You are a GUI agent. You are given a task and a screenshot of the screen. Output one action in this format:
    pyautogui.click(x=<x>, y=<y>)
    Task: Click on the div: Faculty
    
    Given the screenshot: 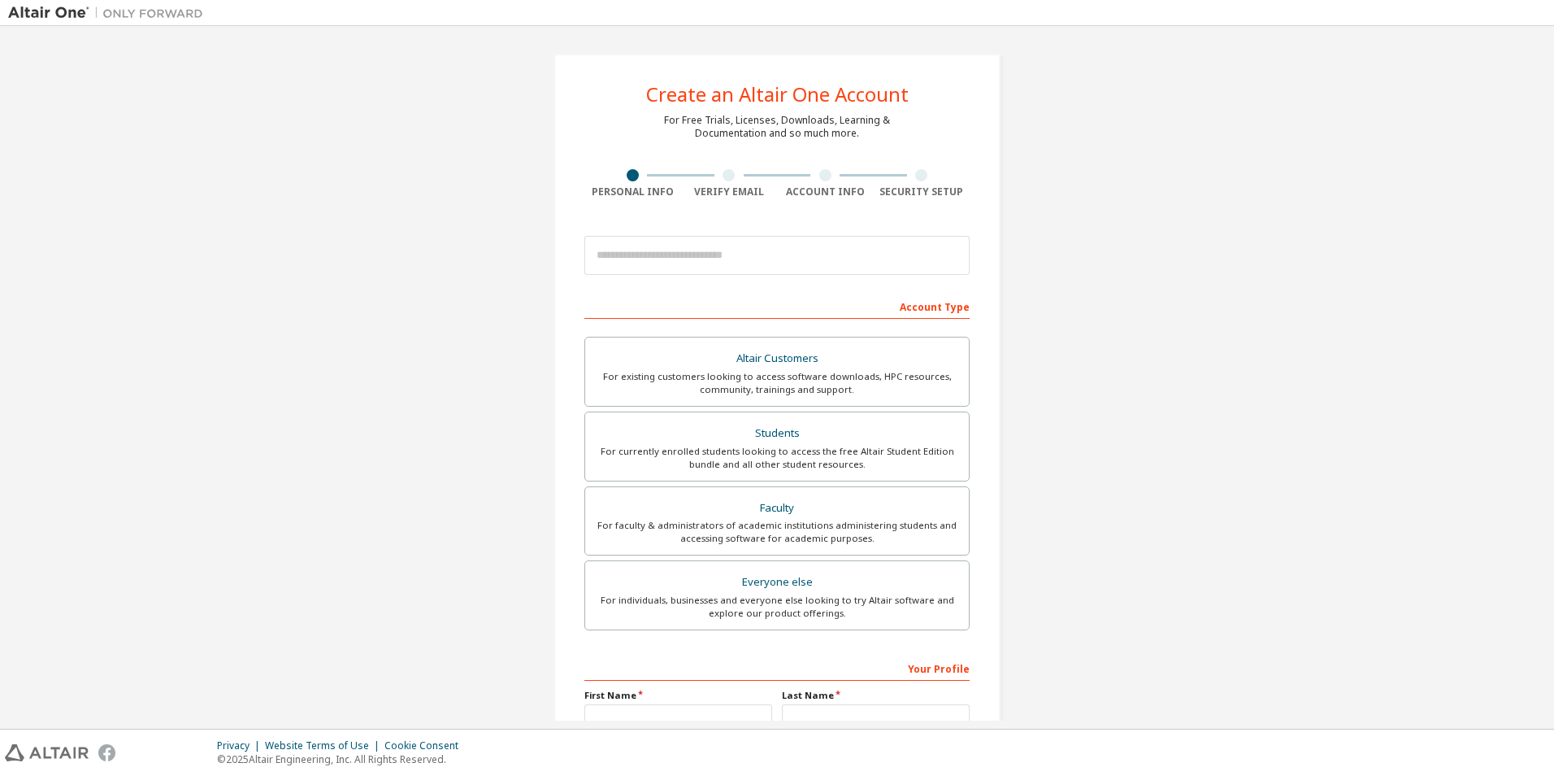 What is the action you would take?
    pyautogui.click(x=777, y=508)
    